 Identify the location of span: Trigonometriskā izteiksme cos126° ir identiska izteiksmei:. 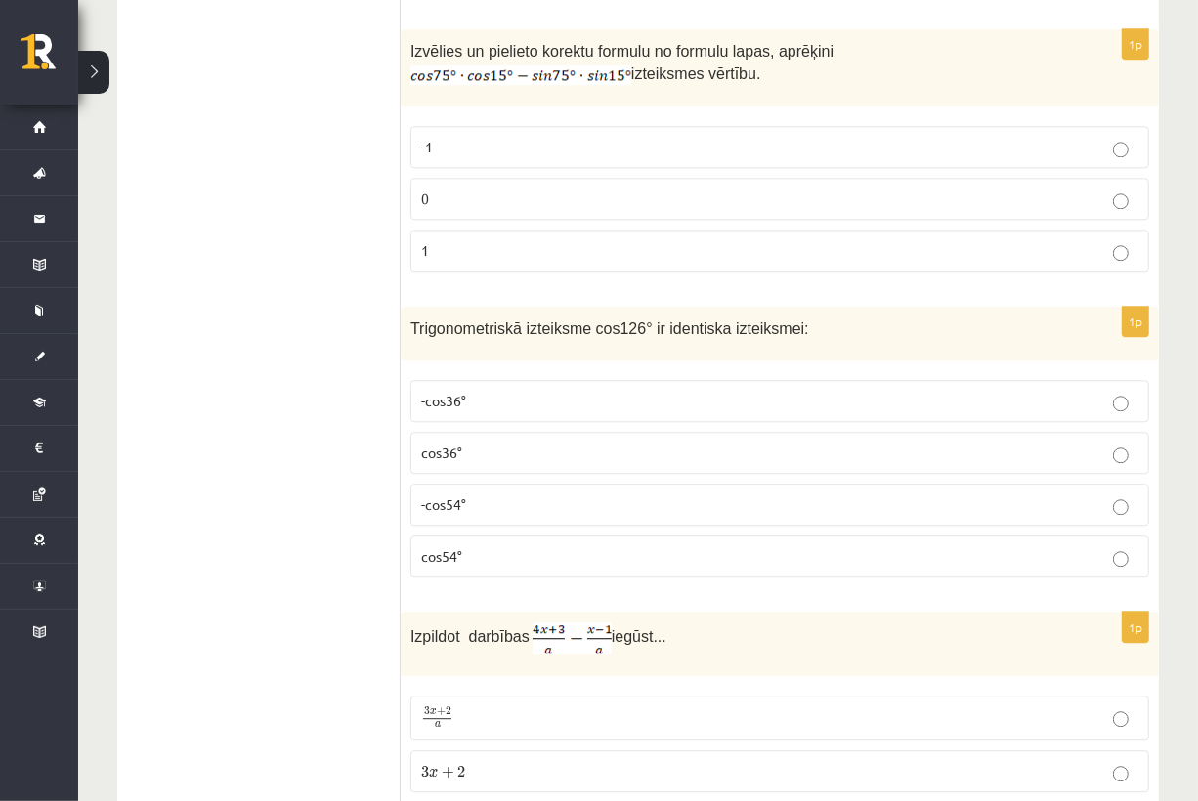
(610, 328).